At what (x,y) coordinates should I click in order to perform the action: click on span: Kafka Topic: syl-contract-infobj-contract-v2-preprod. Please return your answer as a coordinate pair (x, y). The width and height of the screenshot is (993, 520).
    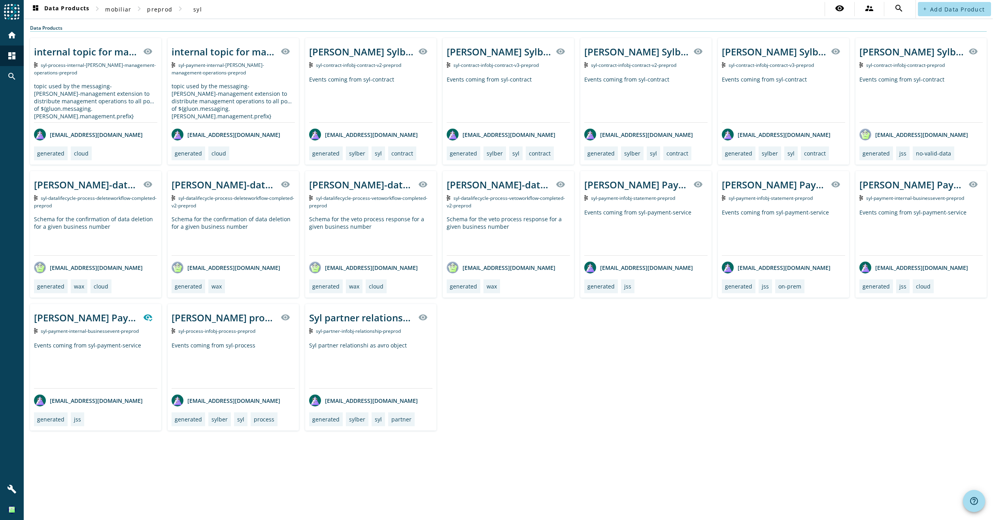
    Looking at the image, I should click on (634, 65).